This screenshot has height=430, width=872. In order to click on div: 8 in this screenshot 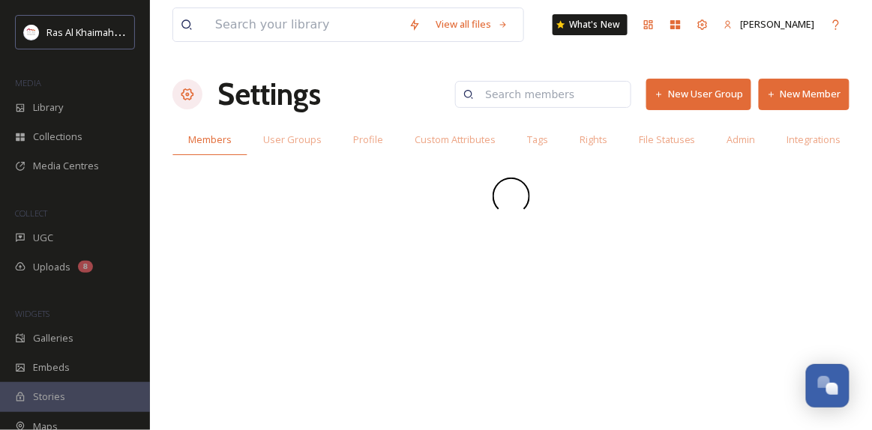, I will do `click(85, 267)`.